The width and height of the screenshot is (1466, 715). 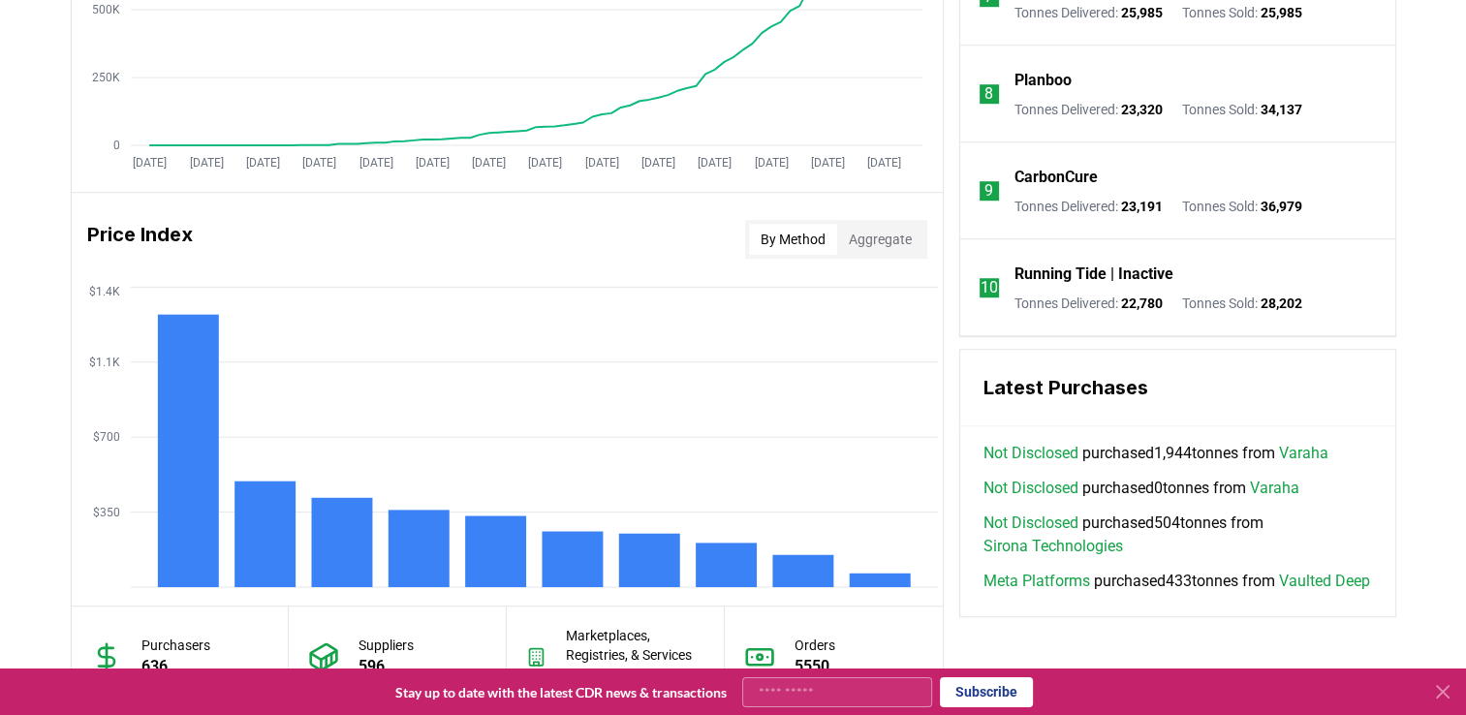 I want to click on tspan: $350, so click(x=106, y=513).